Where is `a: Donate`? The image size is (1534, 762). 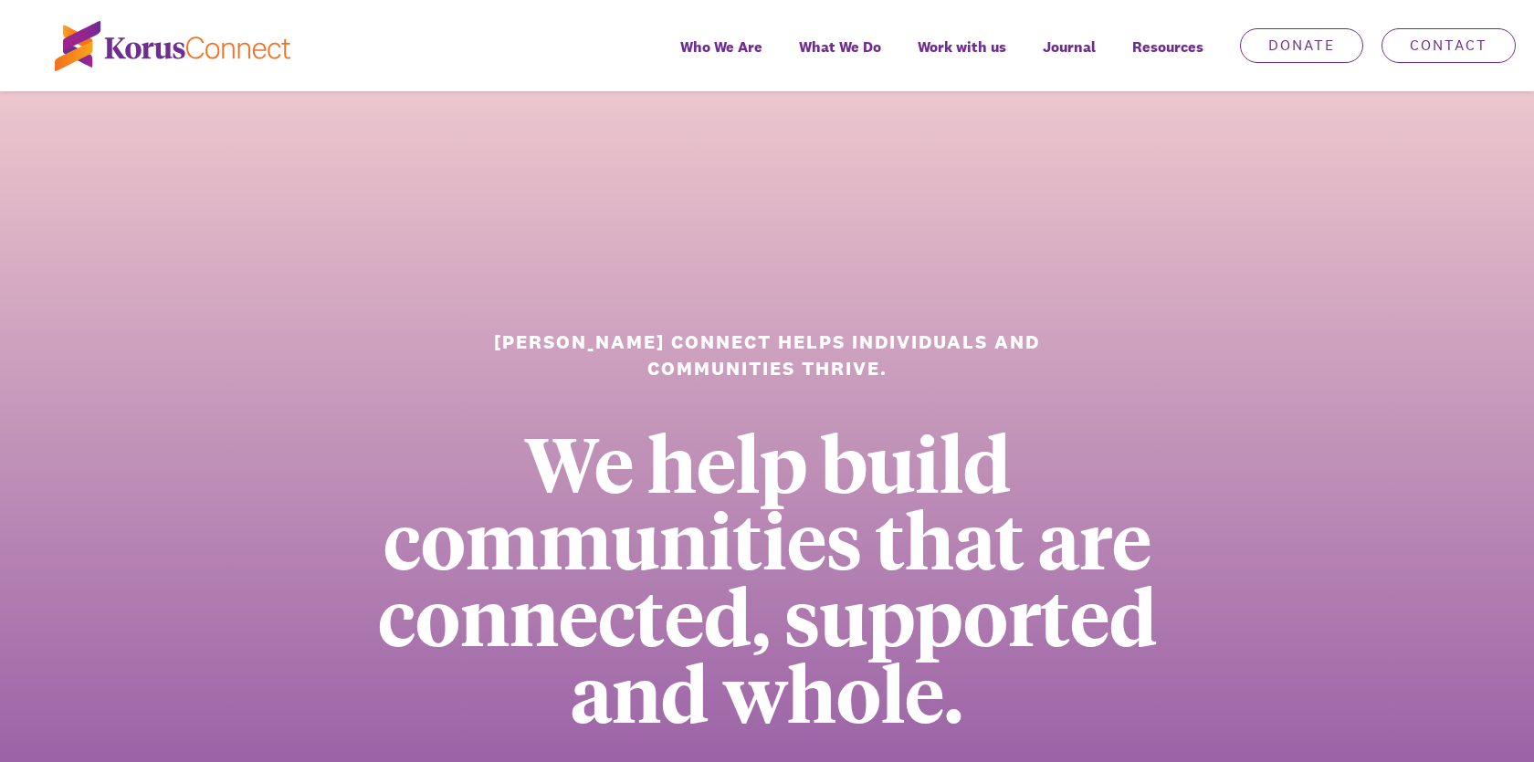
a: Donate is located at coordinates (1301, 46).